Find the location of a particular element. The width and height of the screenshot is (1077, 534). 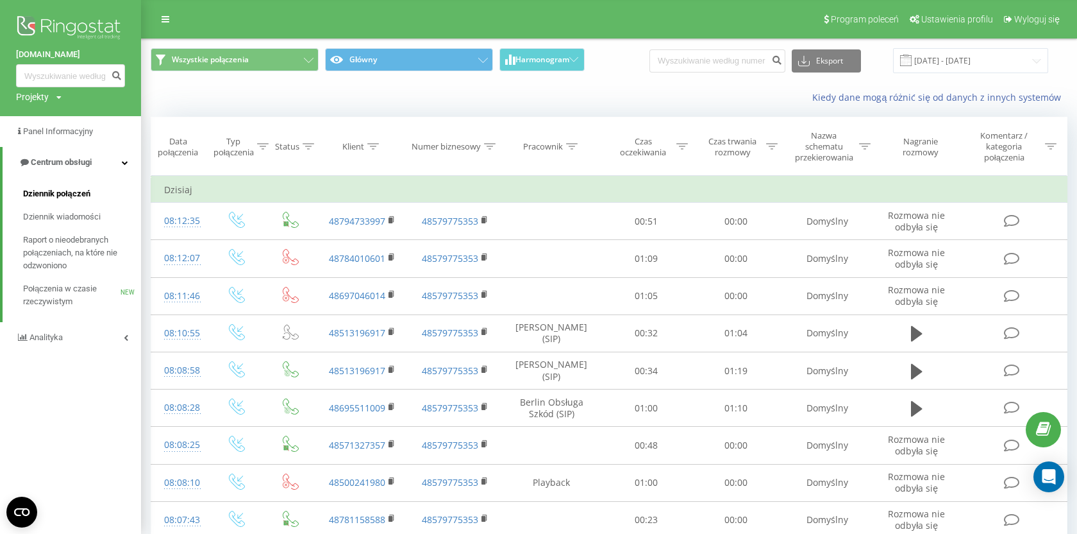

a: Kiedy dane mogą różnić się od danych z innych systemów is located at coordinates (940, 97).